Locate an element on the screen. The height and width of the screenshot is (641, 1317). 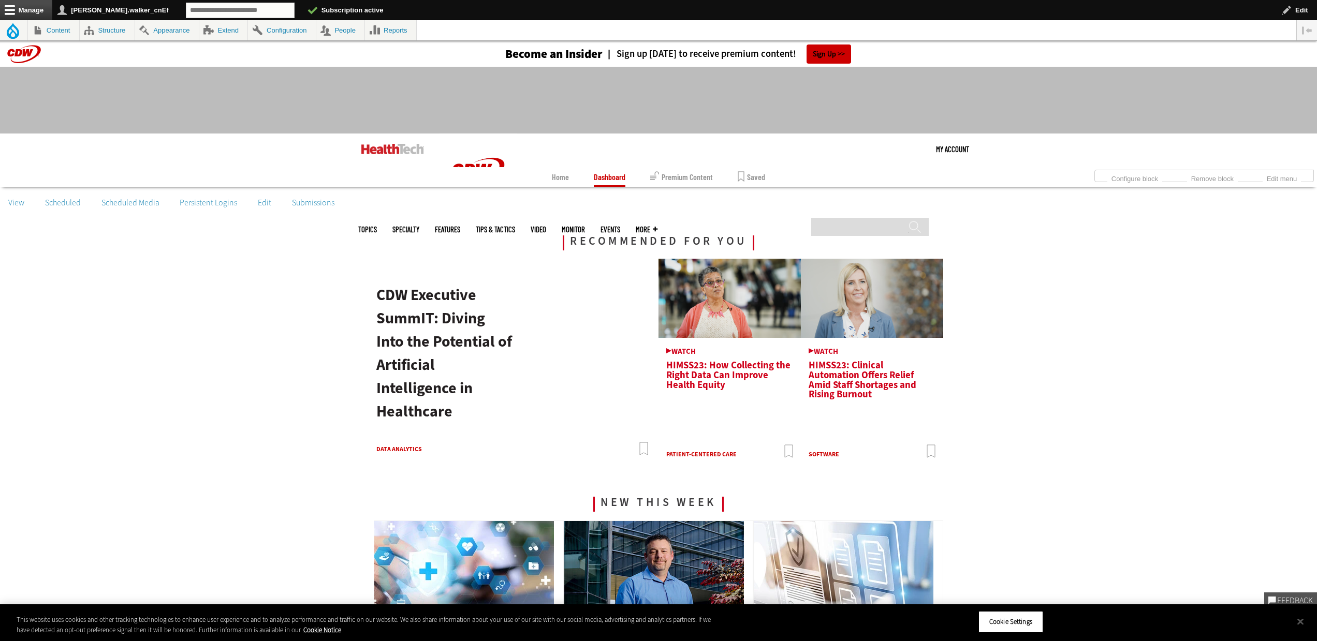
a: Scheduled Media is located at coordinates (130, 203).